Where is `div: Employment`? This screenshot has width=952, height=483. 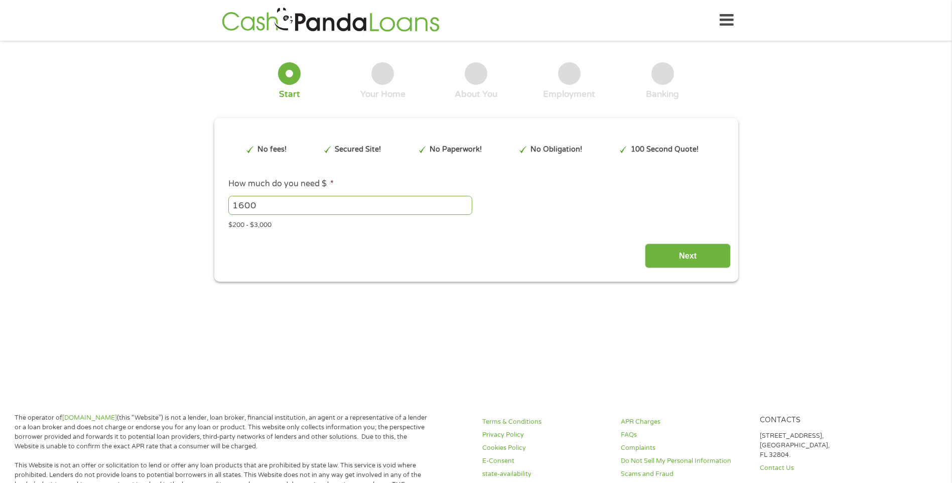 div: Employment is located at coordinates (569, 94).